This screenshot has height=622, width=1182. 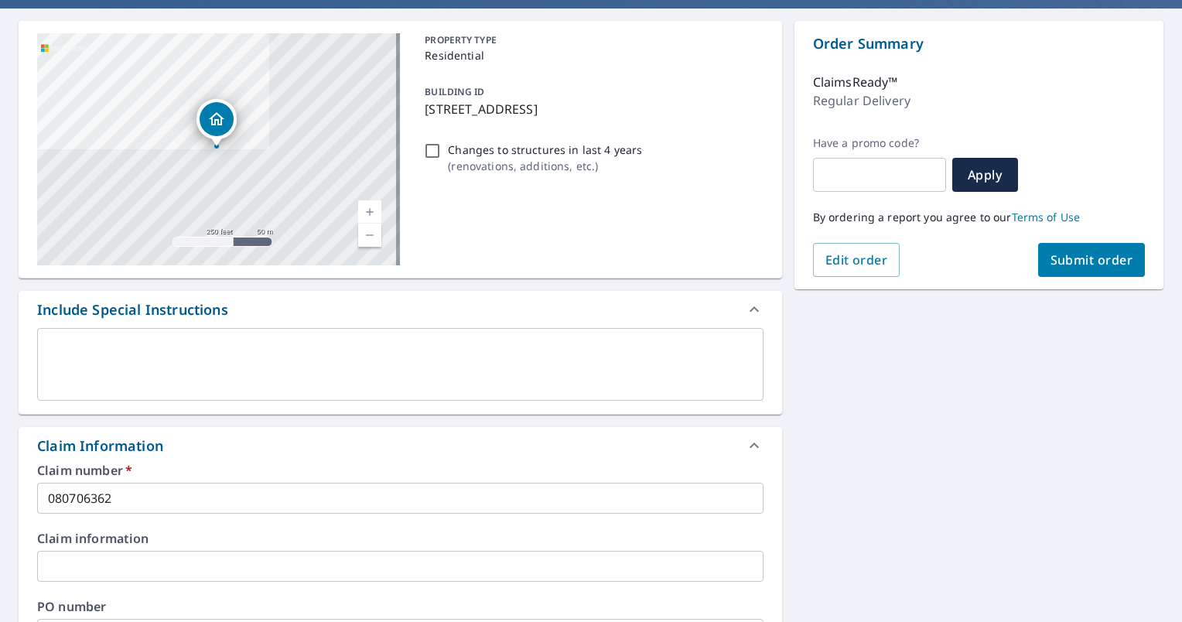 What do you see at coordinates (856, 260) in the screenshot?
I see `span: Edit order` at bounding box center [856, 260].